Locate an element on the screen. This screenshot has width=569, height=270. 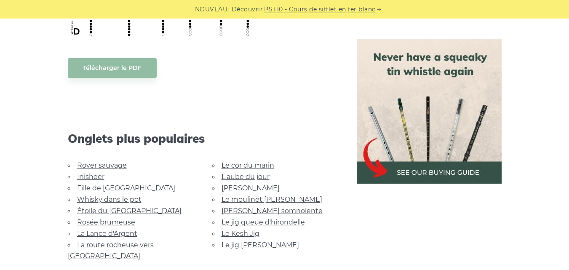
a: Télécharger le PDF is located at coordinates (112, 68).